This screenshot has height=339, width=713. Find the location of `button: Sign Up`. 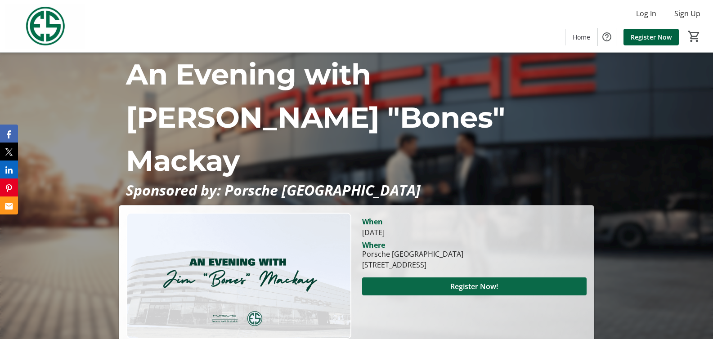

button: Sign Up is located at coordinates (687, 13).